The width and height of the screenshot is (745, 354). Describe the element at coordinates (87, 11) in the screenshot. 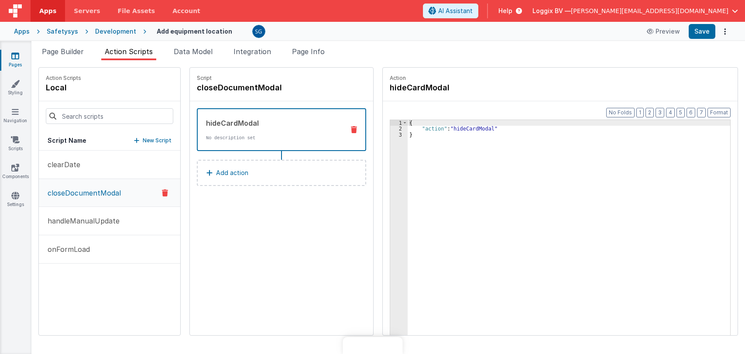

I see `span: Servers` at that location.